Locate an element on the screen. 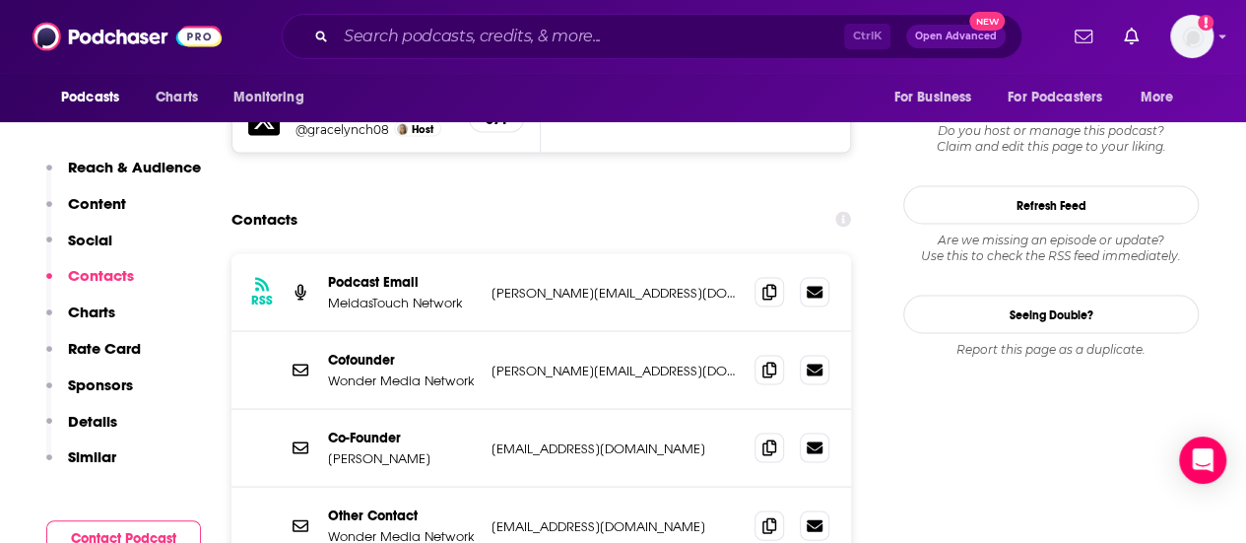 This screenshot has height=543, width=1246. p: Other Contact is located at coordinates (402, 514).